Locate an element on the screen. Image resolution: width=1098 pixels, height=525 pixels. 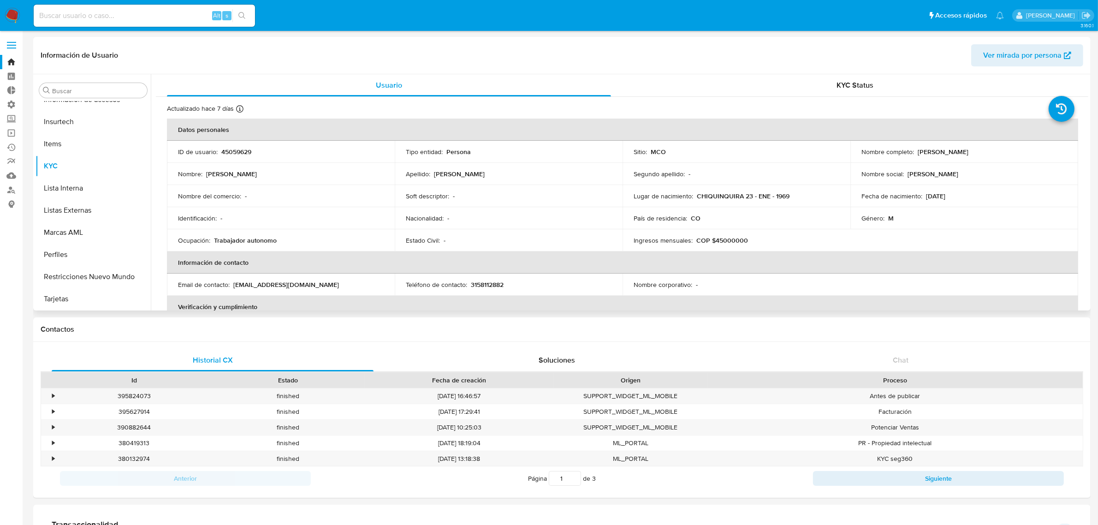
p: COP $45000000 is located at coordinates (722, 240).